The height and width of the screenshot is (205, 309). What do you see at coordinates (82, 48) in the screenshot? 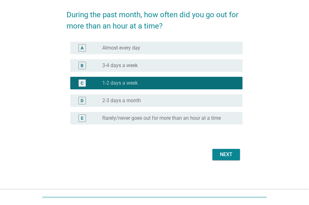
I see `div: A` at bounding box center [82, 48].